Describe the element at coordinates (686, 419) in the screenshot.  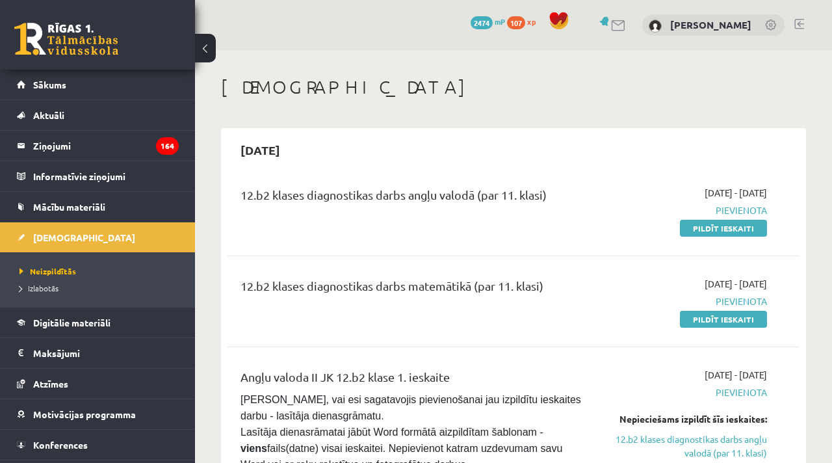
I see `div: Nepieciešams izpildīt šīs ieskaites:` at that location.